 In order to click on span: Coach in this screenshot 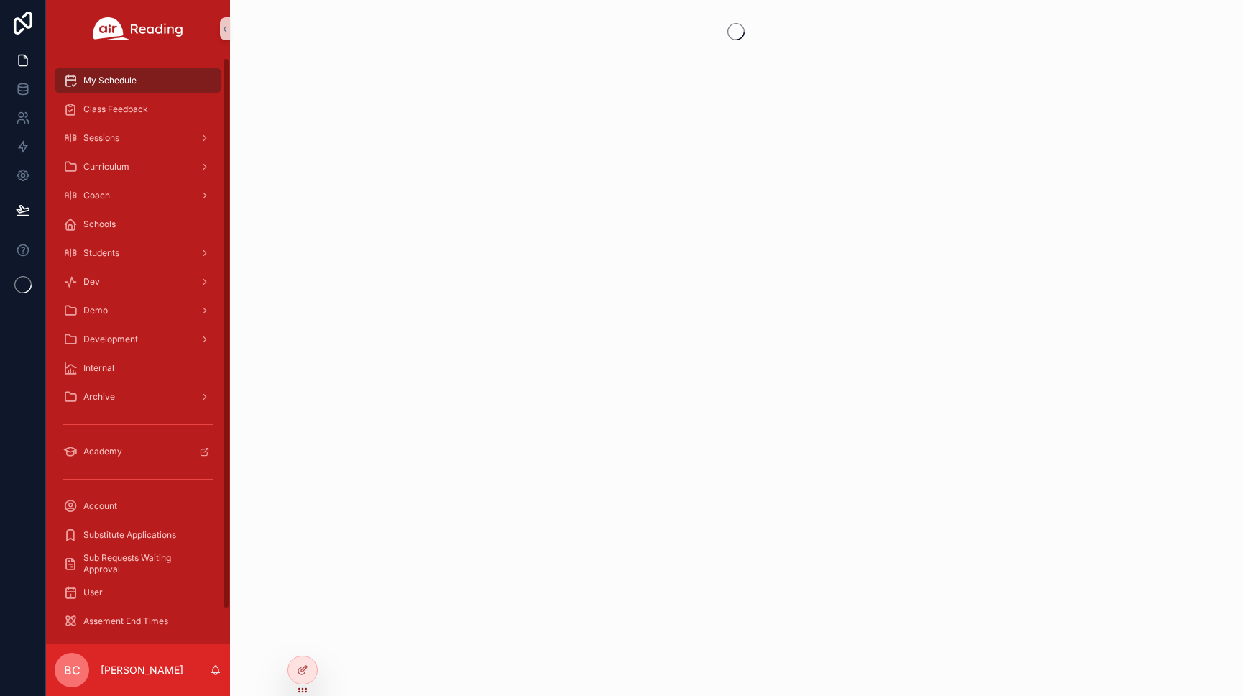, I will do `click(96, 196)`.